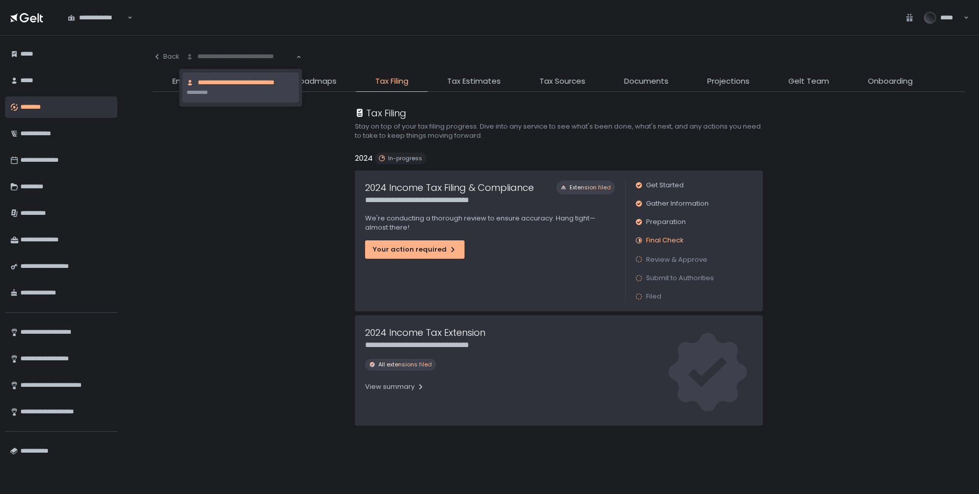  Describe the element at coordinates (425, 332) in the screenshot. I see `h1: 2024 Income Tax Extension` at that location.